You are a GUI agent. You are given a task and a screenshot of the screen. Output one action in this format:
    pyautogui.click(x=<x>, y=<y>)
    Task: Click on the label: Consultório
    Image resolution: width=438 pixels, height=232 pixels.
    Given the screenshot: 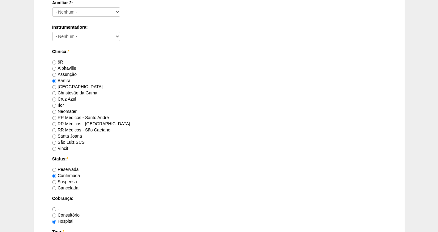 What is the action you would take?
    pyautogui.click(x=66, y=215)
    